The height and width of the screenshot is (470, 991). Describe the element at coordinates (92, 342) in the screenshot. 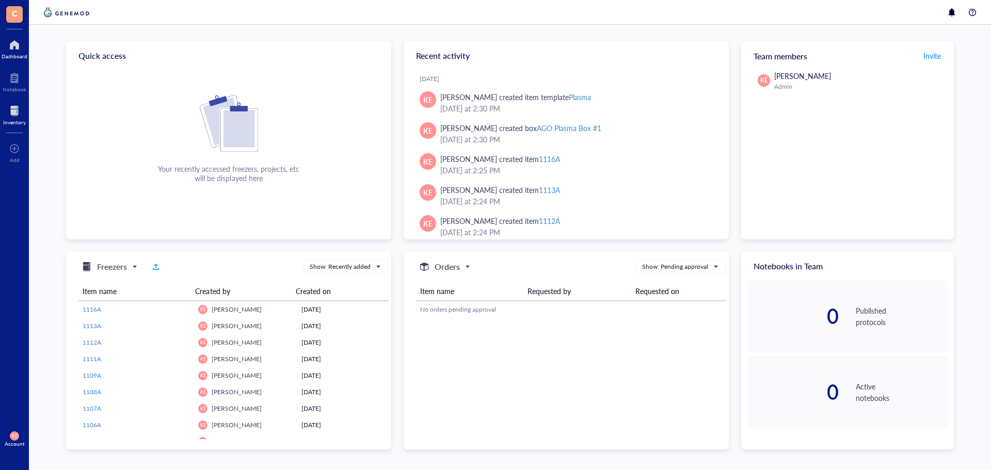

I see `span: 1112A` at that location.